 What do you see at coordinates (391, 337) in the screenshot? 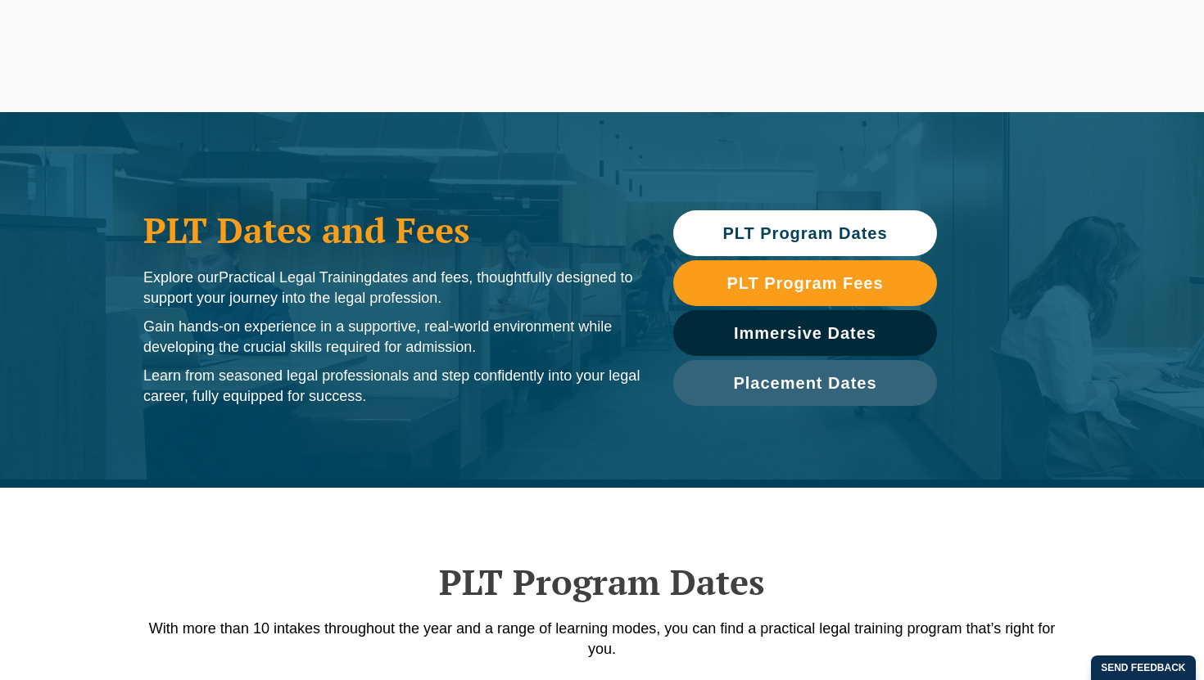
I see `p: Gain hands-on experience in a supportive, real-world environment while developing the crucial ski...` at bounding box center [391, 337].